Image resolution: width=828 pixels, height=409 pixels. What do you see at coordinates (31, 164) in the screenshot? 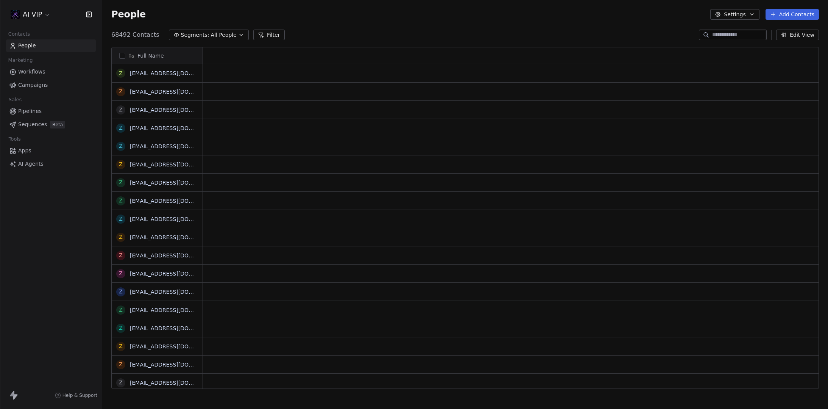
I see `span: AI Agents` at bounding box center [31, 164].